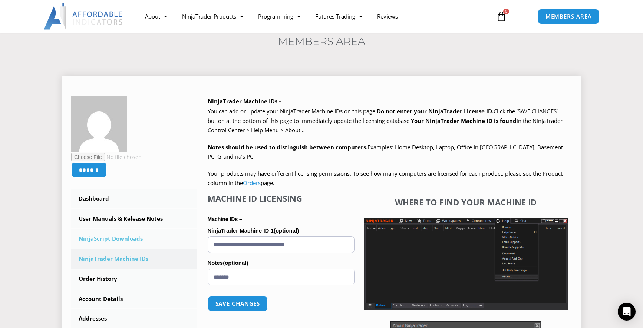 The width and height of the screenshot is (643, 328). I want to click on b: NinjaTrader Machine IDs –, so click(245, 101).